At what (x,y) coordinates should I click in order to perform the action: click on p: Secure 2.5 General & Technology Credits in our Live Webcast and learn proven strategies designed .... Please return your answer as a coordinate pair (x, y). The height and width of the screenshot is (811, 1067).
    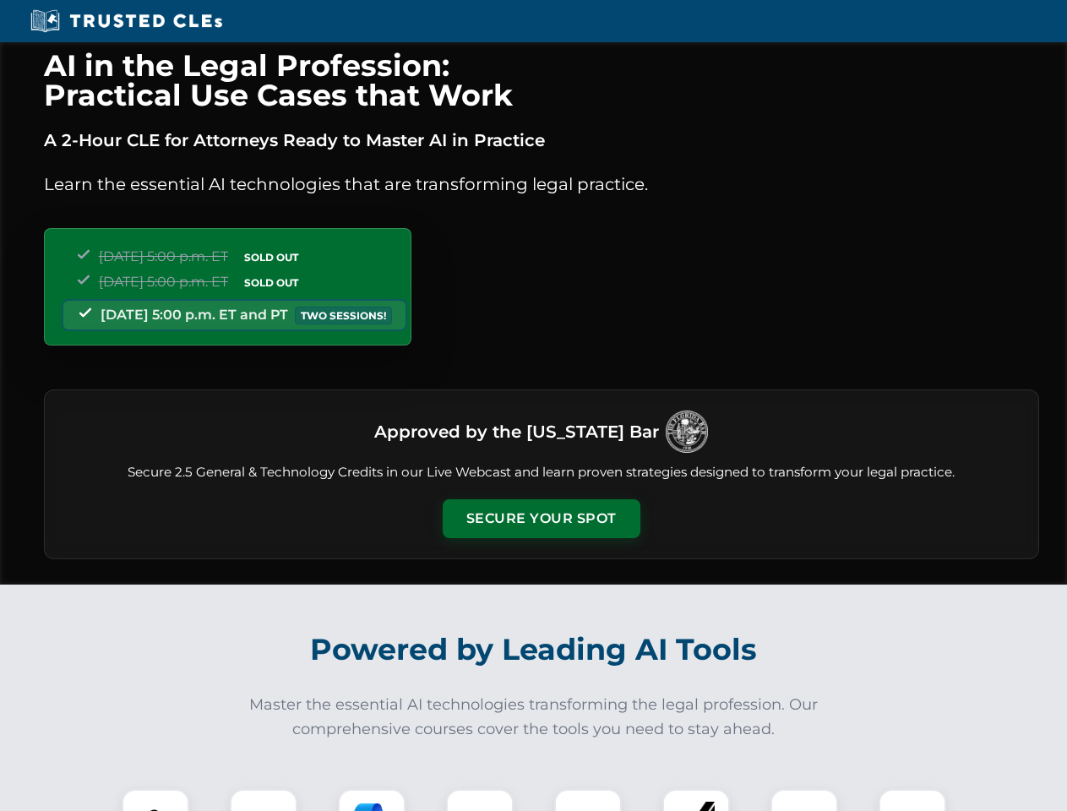
    Looking at the image, I should click on (542, 472).